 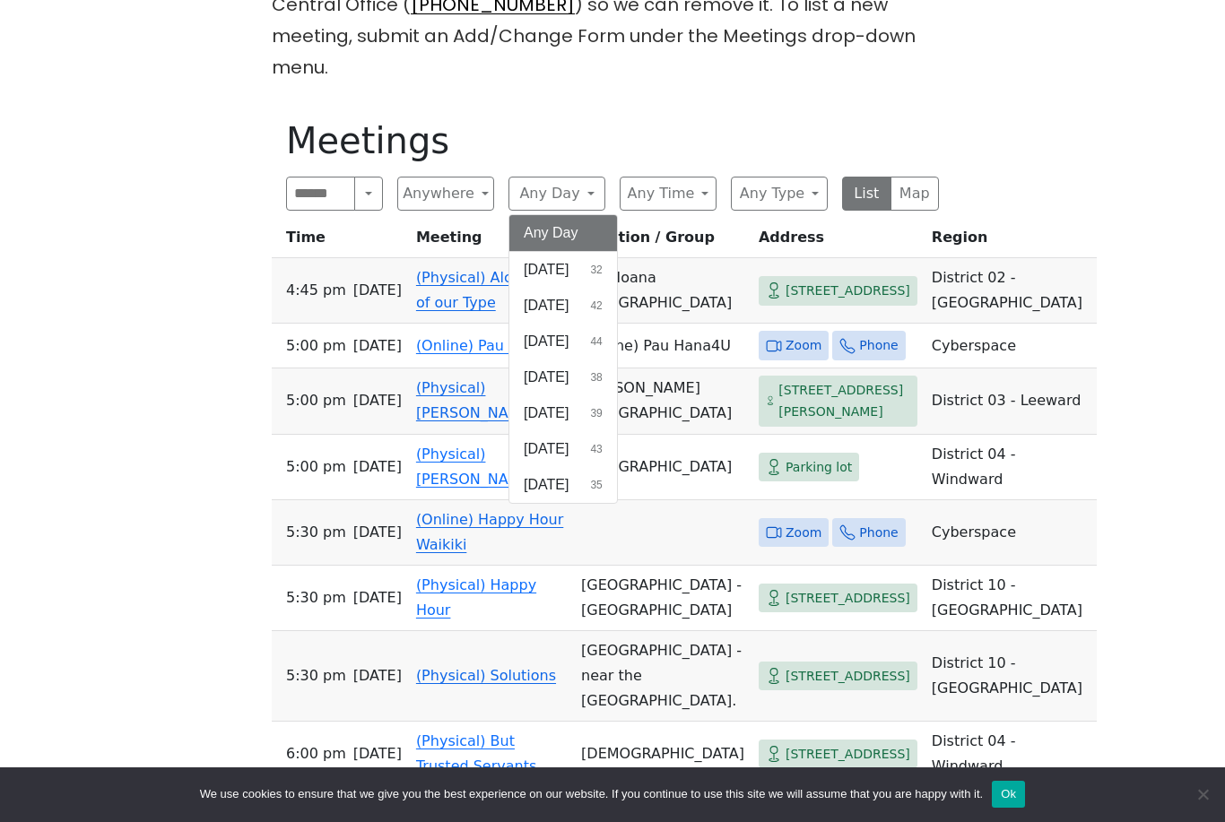 I want to click on span: 43 results, so click(x=595, y=449).